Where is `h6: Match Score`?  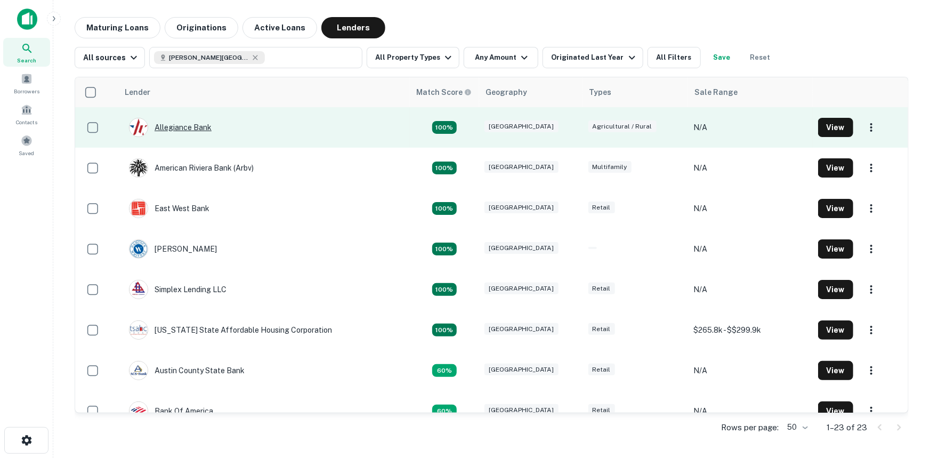
h6: Match Score is located at coordinates (443, 92).